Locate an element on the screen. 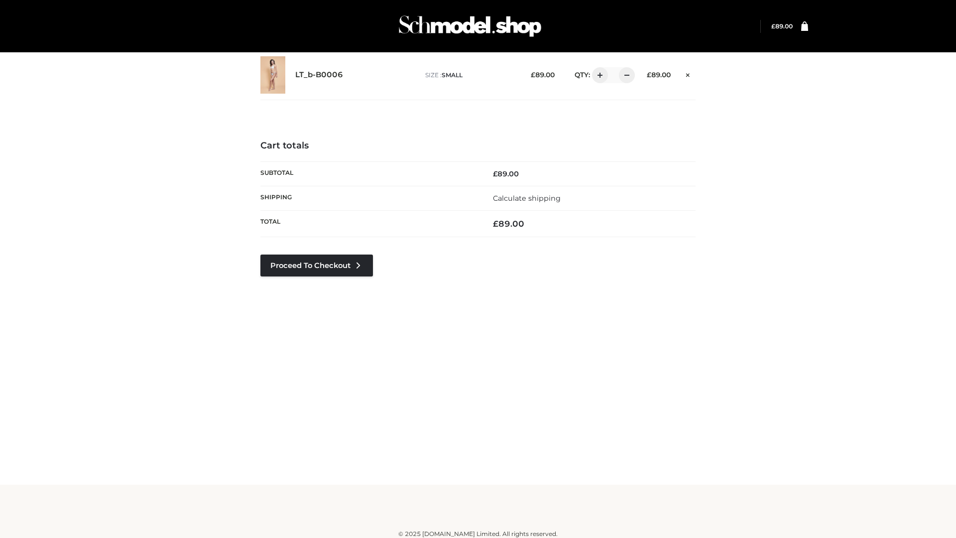 The height and width of the screenshot is (538, 956). th: Total is located at coordinates (369, 224).